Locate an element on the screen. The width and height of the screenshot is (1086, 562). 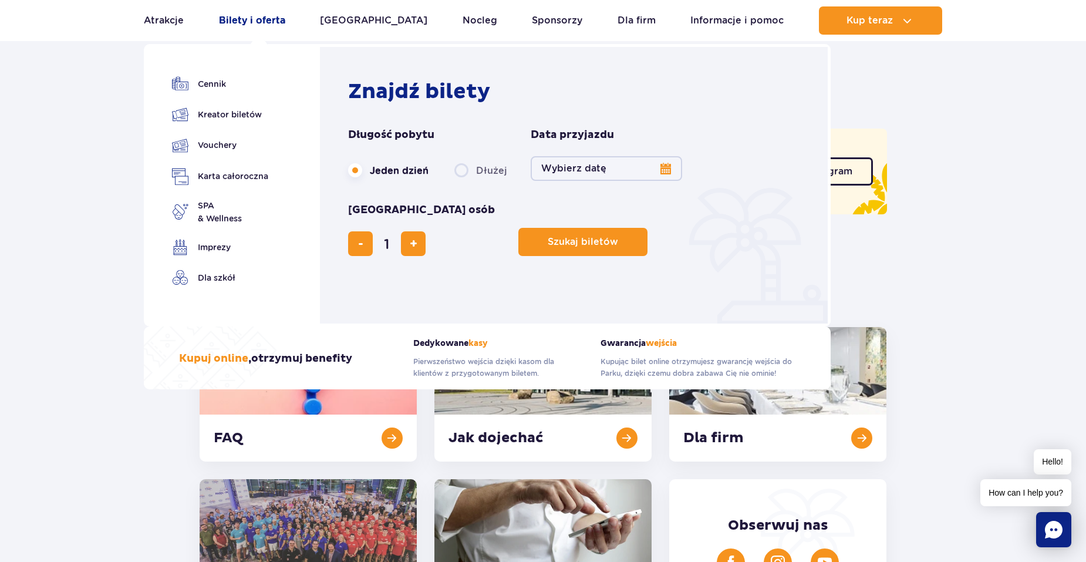
button: Szukaj biletów is located at coordinates (583, 242).